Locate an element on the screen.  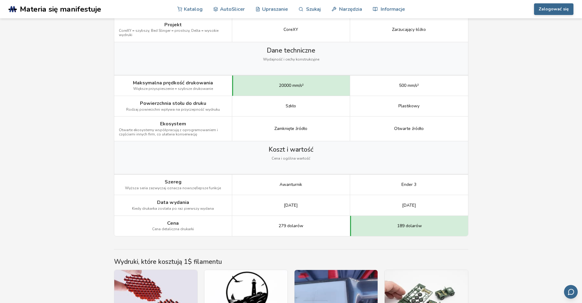
button: Zalogować się is located at coordinates (554, 9).